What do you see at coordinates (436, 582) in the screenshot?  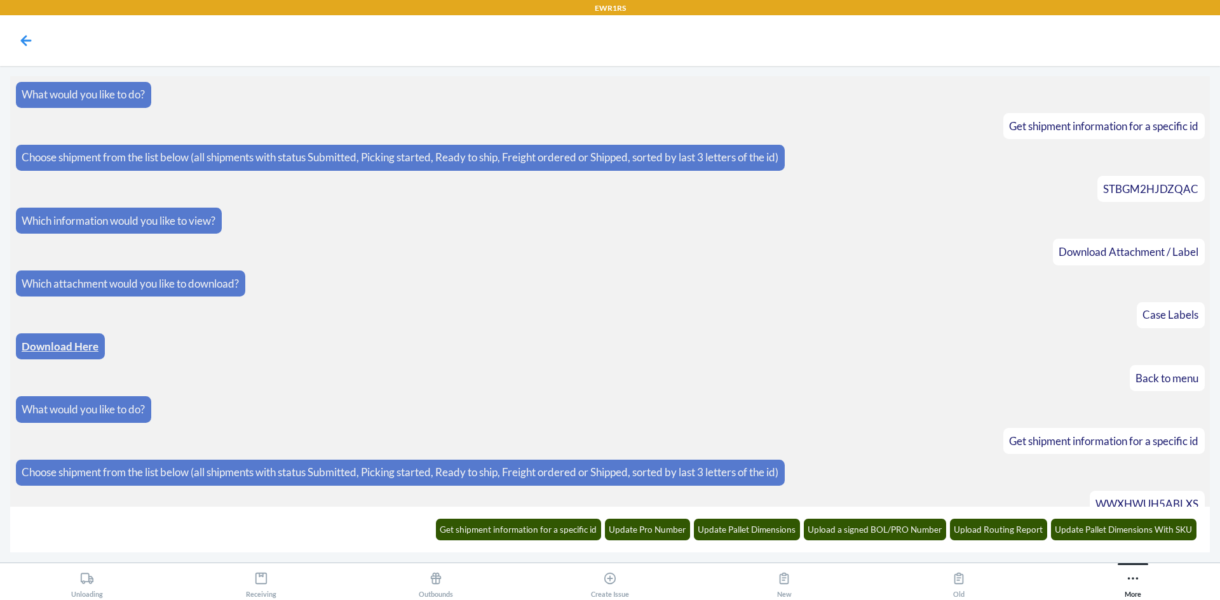 I see `div: Outbounds` at bounding box center [436, 582].